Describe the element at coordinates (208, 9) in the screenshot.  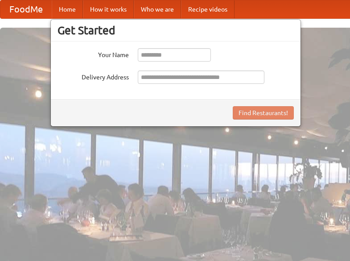
I see `a: Recipe videos` at that location.